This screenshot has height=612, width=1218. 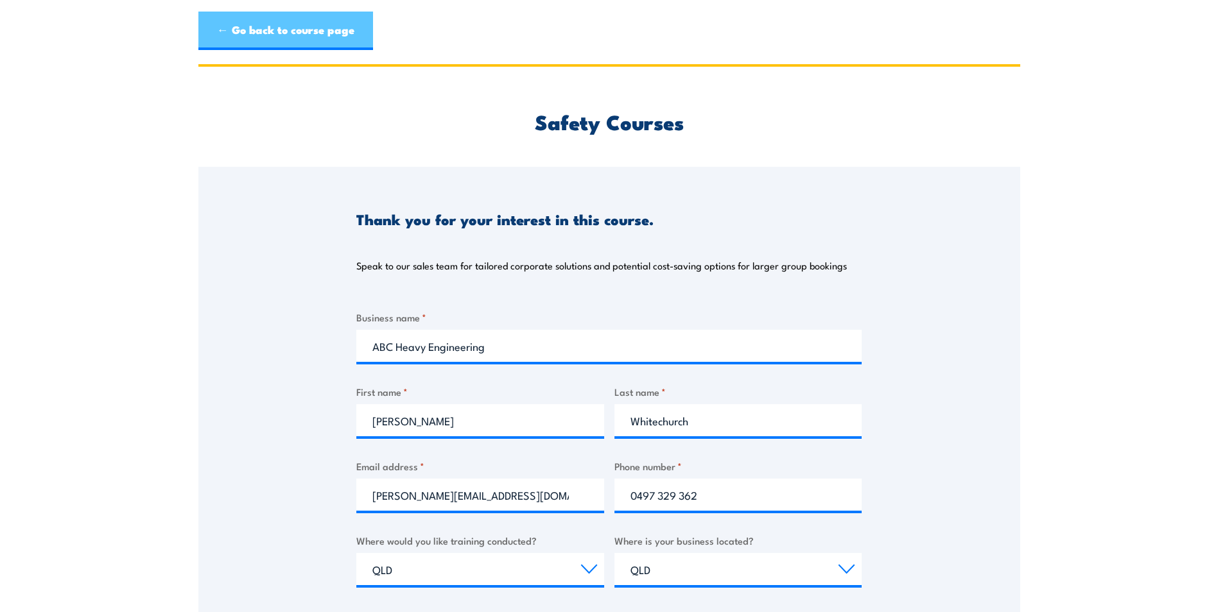 What do you see at coordinates (480, 392) in the screenshot?
I see `label: First name` at bounding box center [480, 392].